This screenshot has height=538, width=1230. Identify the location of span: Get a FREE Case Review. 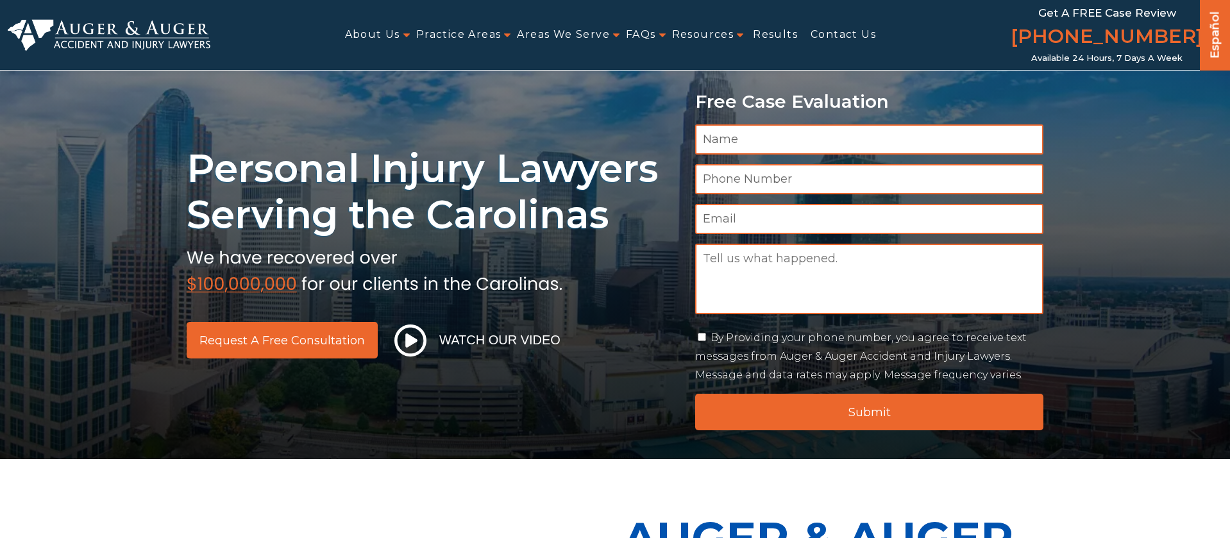
(1107, 13).